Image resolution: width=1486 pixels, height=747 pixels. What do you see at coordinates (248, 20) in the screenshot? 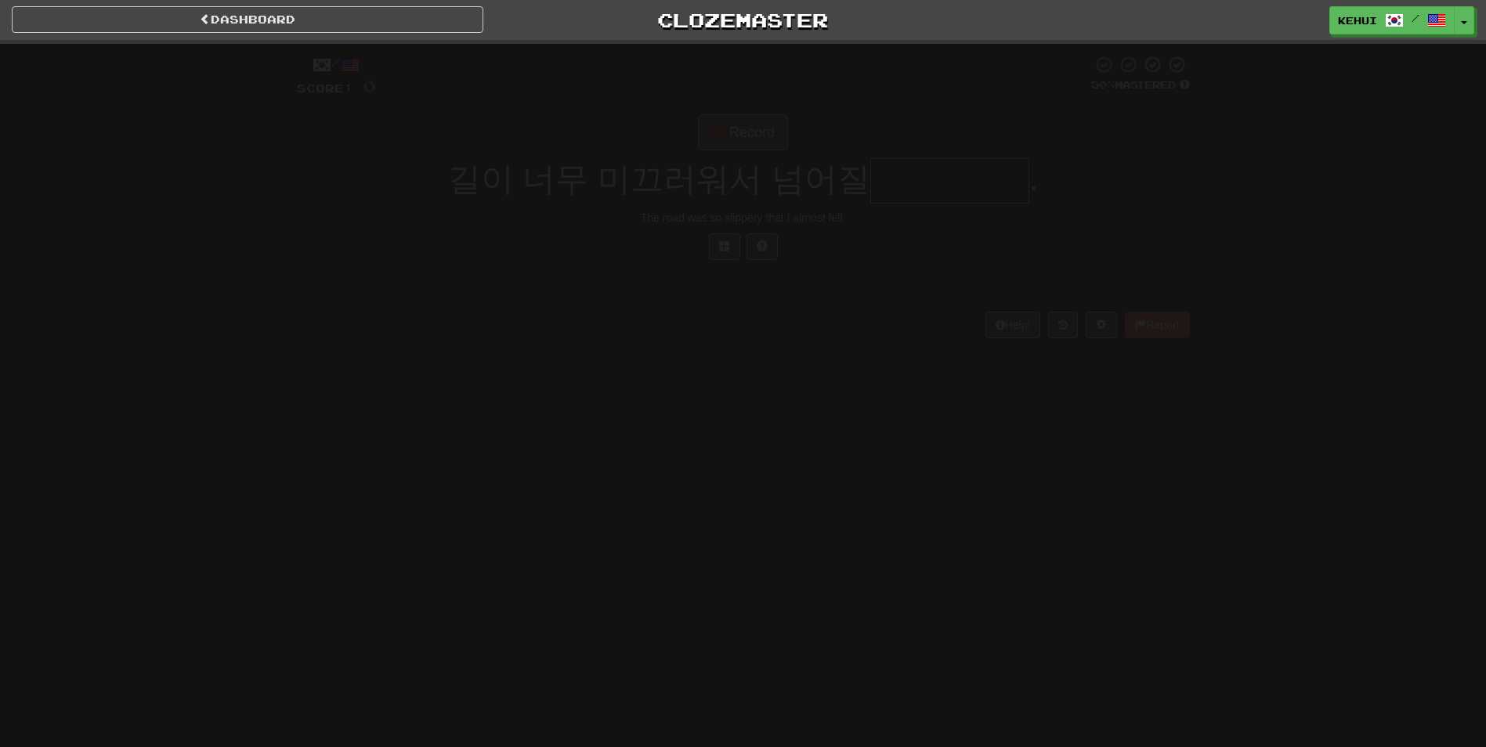
I see `a: Dashboard` at bounding box center [248, 20].